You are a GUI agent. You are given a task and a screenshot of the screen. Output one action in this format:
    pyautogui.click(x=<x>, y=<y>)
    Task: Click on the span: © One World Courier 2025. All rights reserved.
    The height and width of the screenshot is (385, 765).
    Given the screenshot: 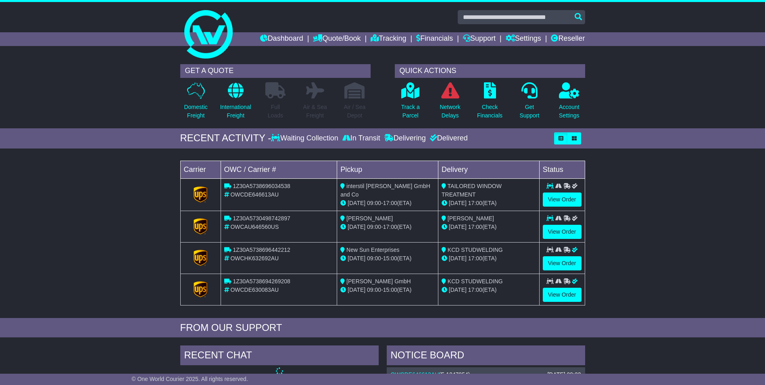 What is the action you would take?
    pyautogui.click(x=190, y=379)
    